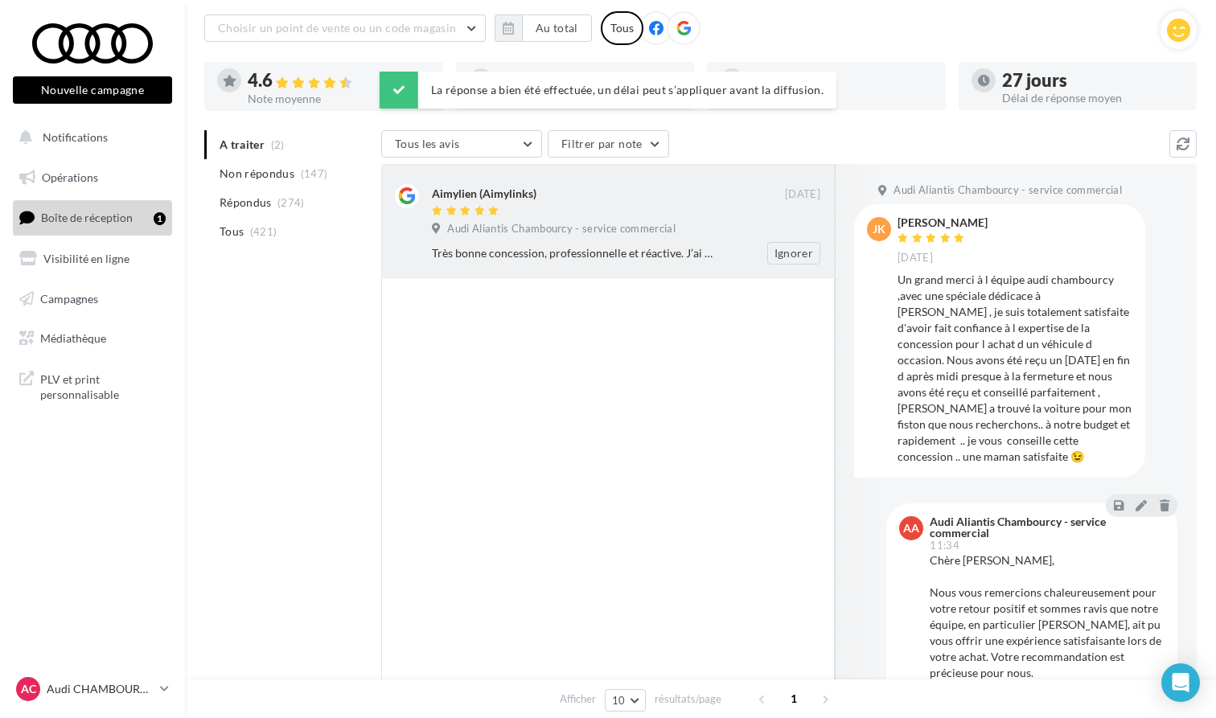  I want to click on span: Campagnes, so click(69, 297).